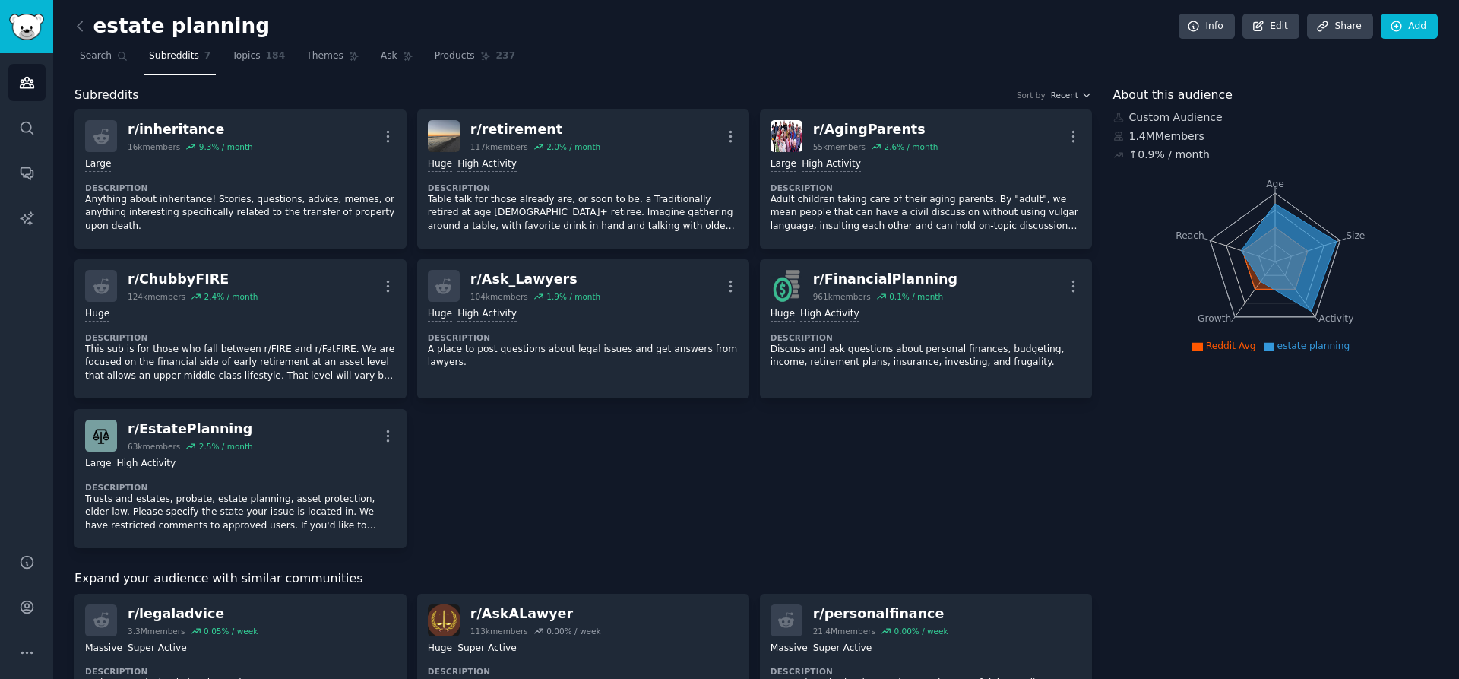 This screenshot has width=1459, height=679. Describe the element at coordinates (207, 56) in the screenshot. I see `span: 7` at that location.